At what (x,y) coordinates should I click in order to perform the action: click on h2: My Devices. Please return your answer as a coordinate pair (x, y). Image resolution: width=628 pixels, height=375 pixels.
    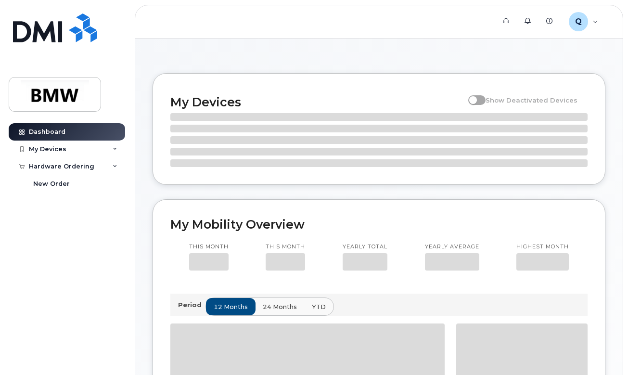
    Looking at the image, I should click on (317, 102).